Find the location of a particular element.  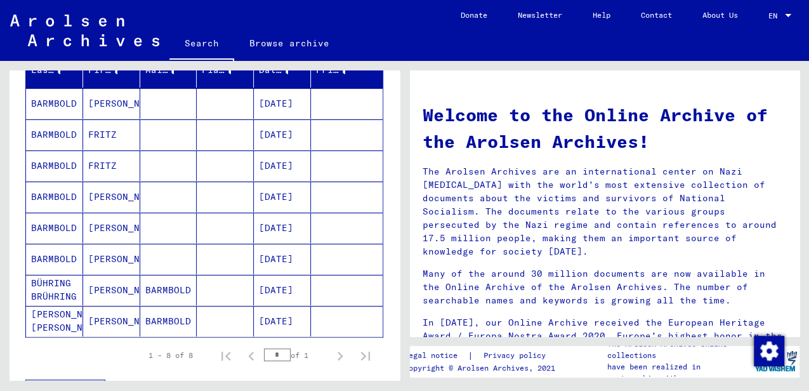

p: Copyright © Arolsen Archives, 2021 is located at coordinates (482, 368).